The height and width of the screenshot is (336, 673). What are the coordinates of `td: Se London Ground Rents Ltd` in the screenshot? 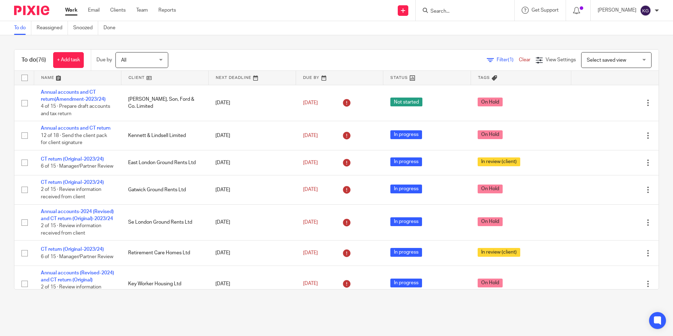 It's located at (165, 222).